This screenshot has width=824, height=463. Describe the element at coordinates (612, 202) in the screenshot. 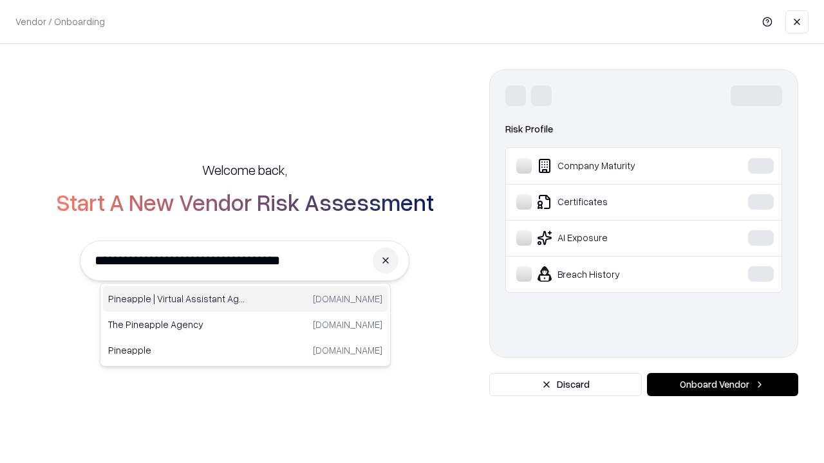

I see `div: Certificates` at that location.